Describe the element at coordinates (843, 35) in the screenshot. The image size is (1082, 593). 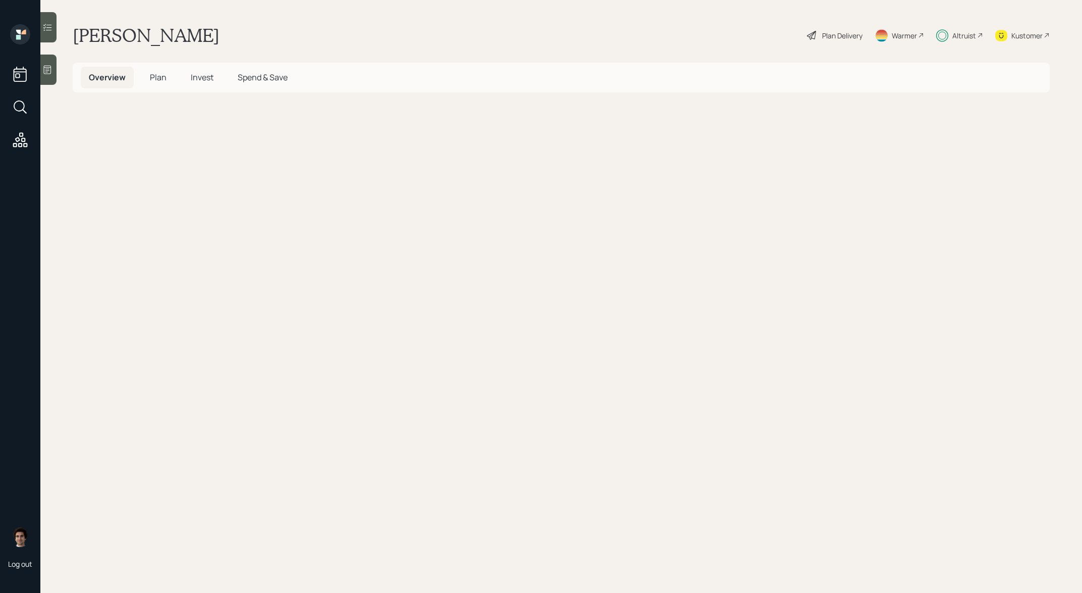
I see `div: Plan Delivery` at that location.